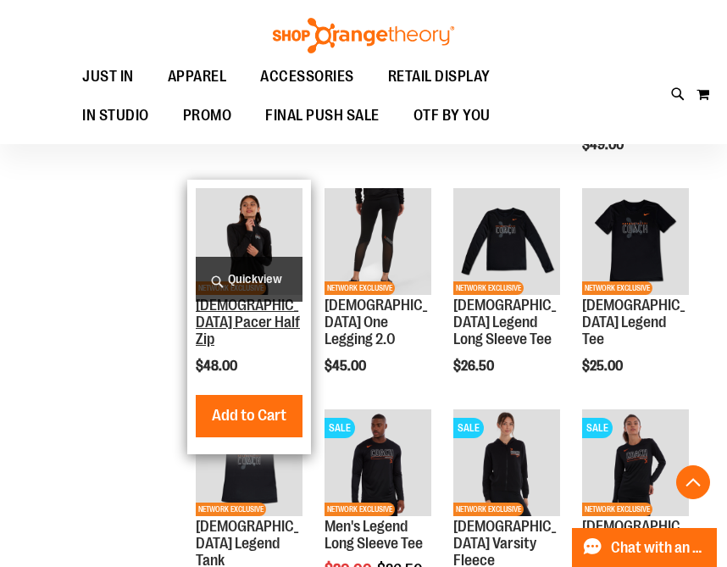 The width and height of the screenshot is (727, 567). I want to click on img: OTF Ladies Coach FA22 Varsity Fleece Full Zip - Black primary image, so click(506, 462).